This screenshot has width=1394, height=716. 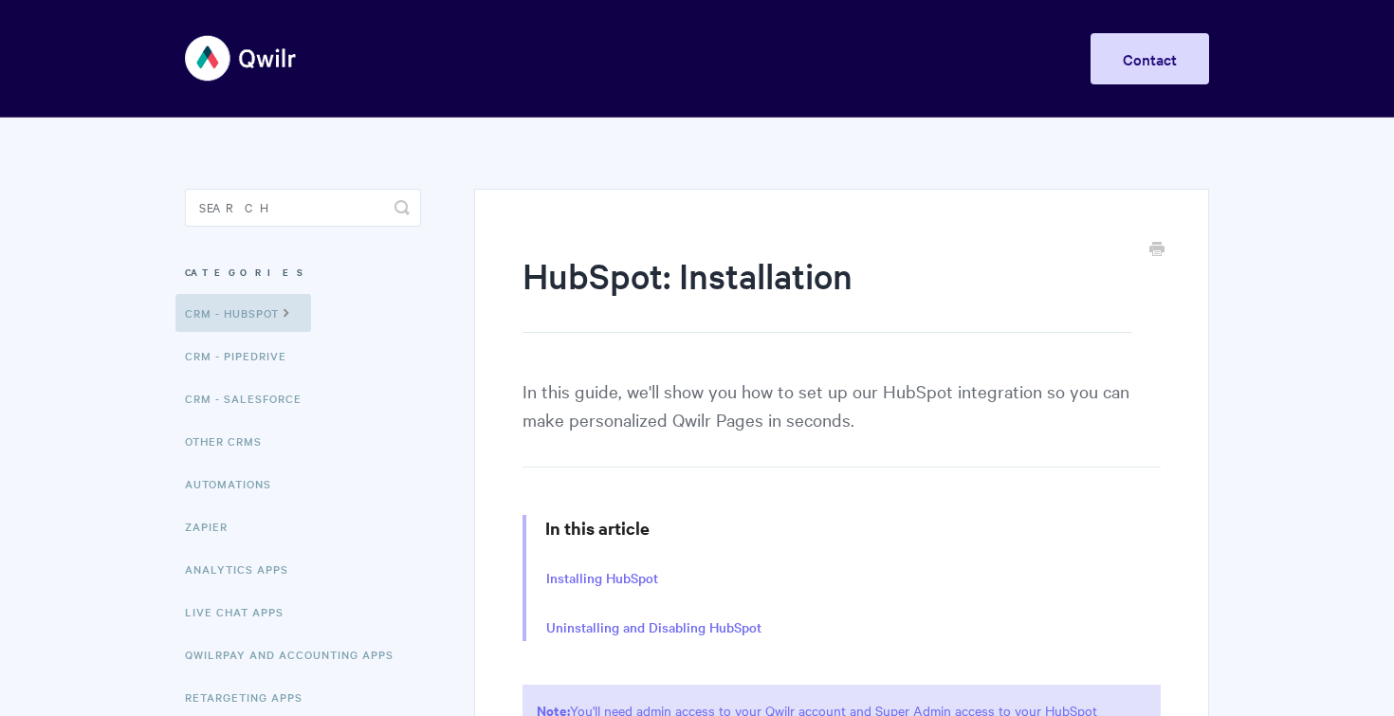 What do you see at coordinates (1157, 250) in the screenshot?
I see `a: Print this Article` at bounding box center [1157, 250].